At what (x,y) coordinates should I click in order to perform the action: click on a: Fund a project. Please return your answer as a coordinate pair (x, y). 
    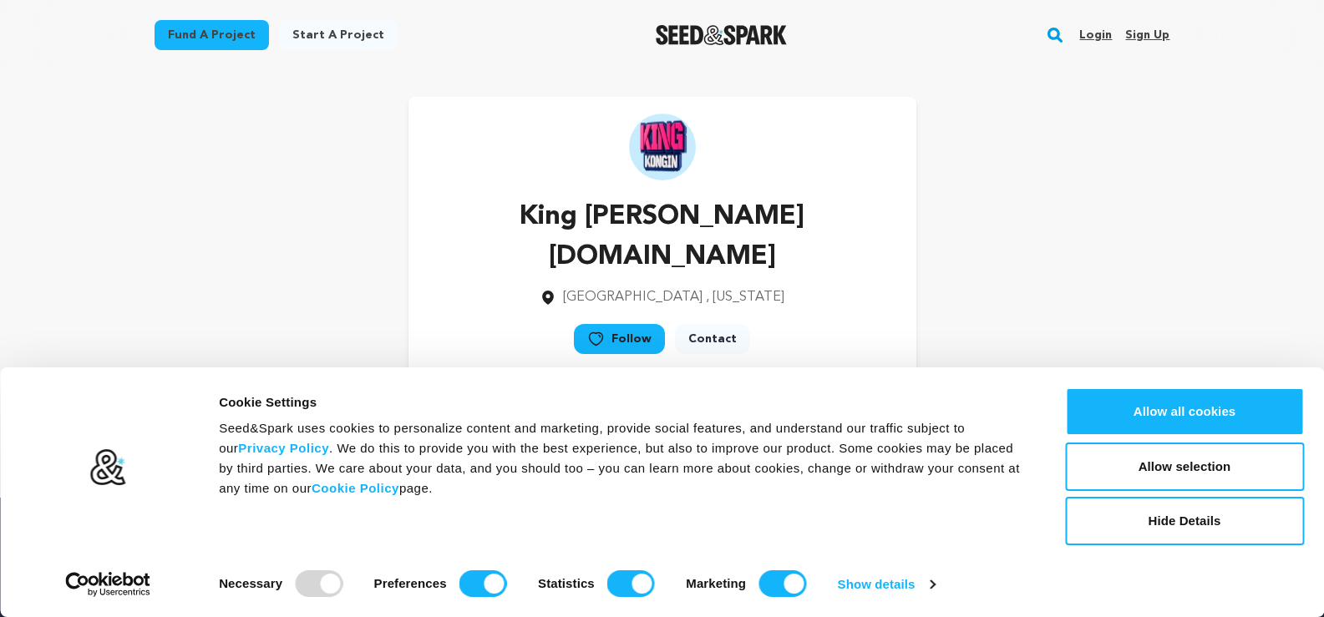
    Looking at the image, I should click on (211, 35).